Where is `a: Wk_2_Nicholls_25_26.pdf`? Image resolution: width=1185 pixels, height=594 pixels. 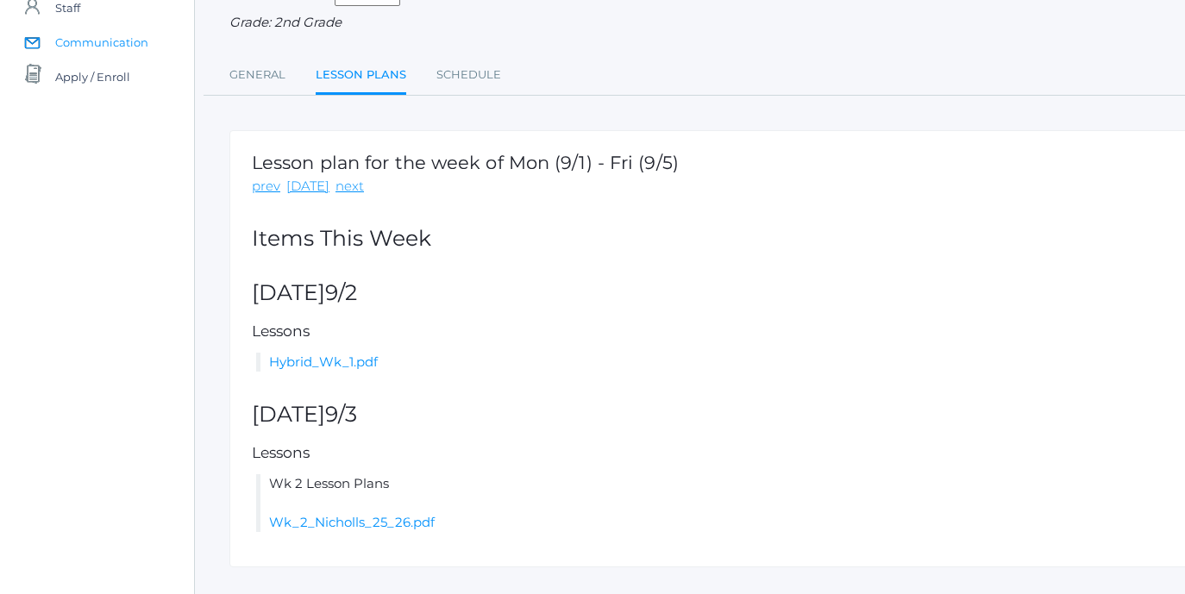
a: Wk_2_Nicholls_25_26.pdf is located at coordinates (352, 522).